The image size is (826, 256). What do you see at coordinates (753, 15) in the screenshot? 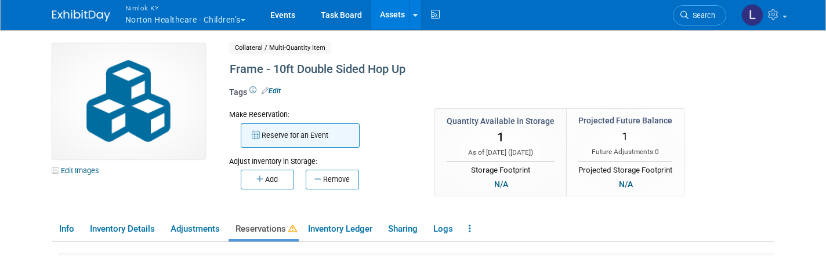
I see `img: Luc Schaefer` at bounding box center [753, 15].